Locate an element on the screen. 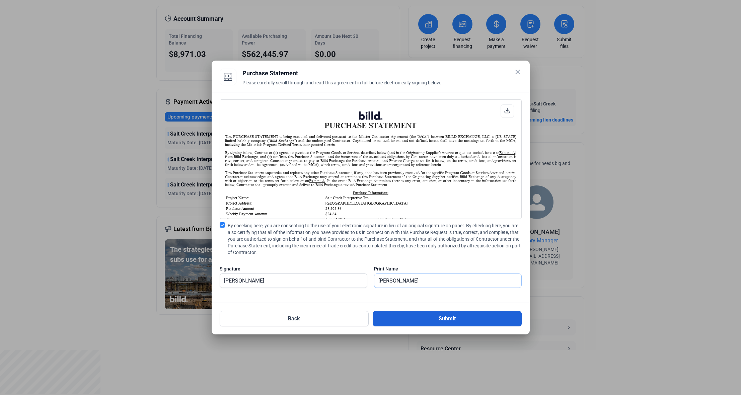  button: Submit is located at coordinates (447, 319).